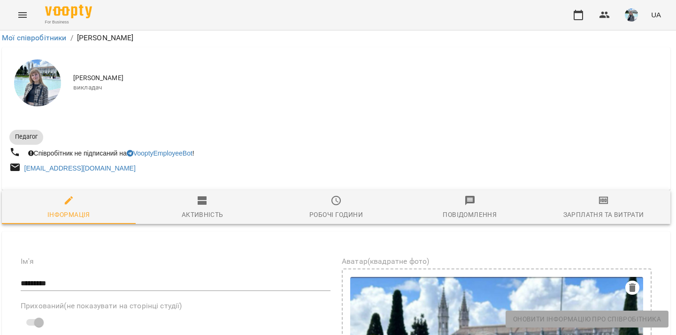  Describe the element at coordinates (631, 15) in the screenshot. I see `img: 5f5d05e36eea6ba19bdf33a6aeece79a.jpg` at that location.